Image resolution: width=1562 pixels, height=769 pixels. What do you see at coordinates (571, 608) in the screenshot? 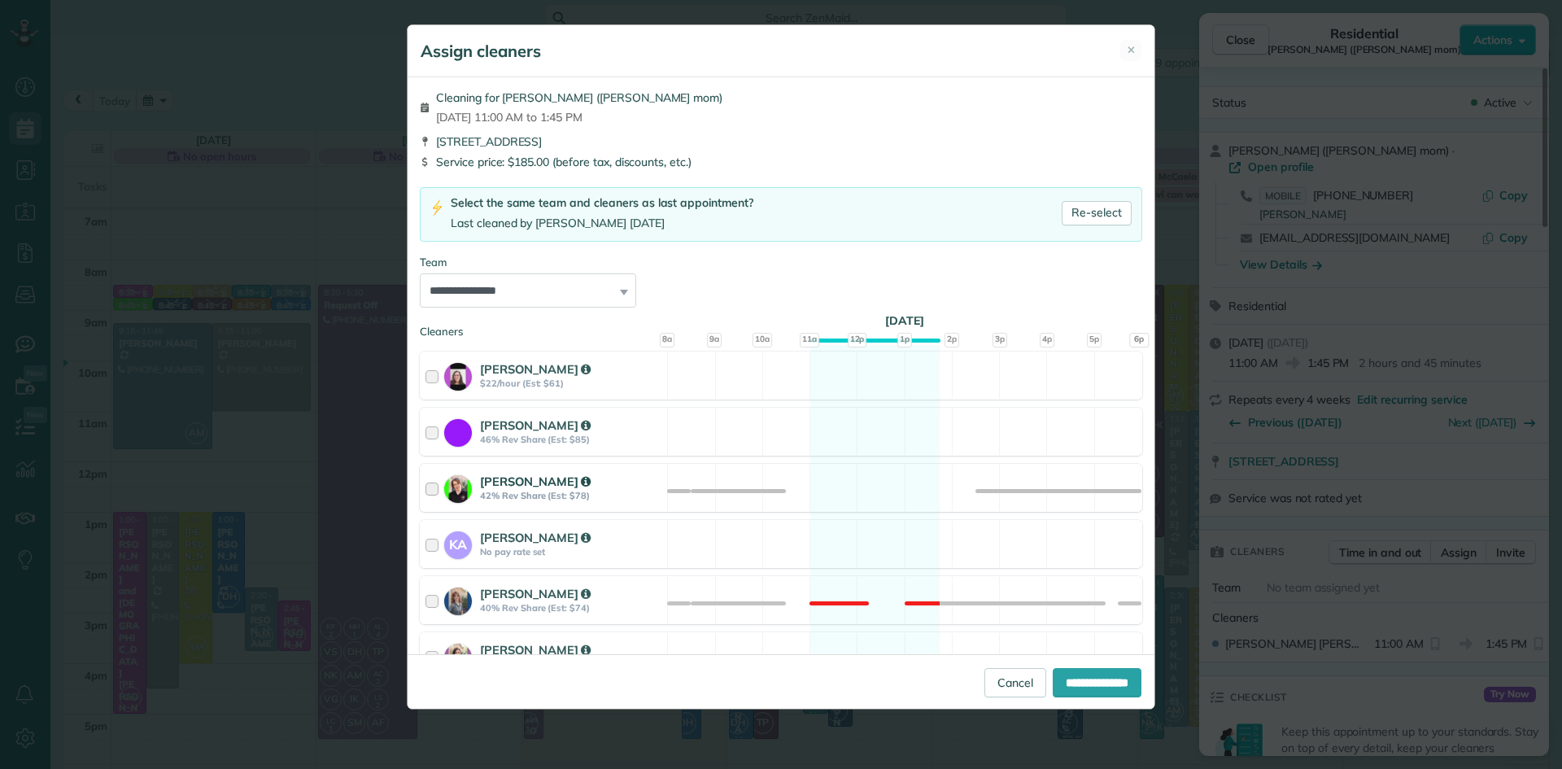
I see `strong: 40% Rev Share (Est: $74)` at bounding box center [571, 608].